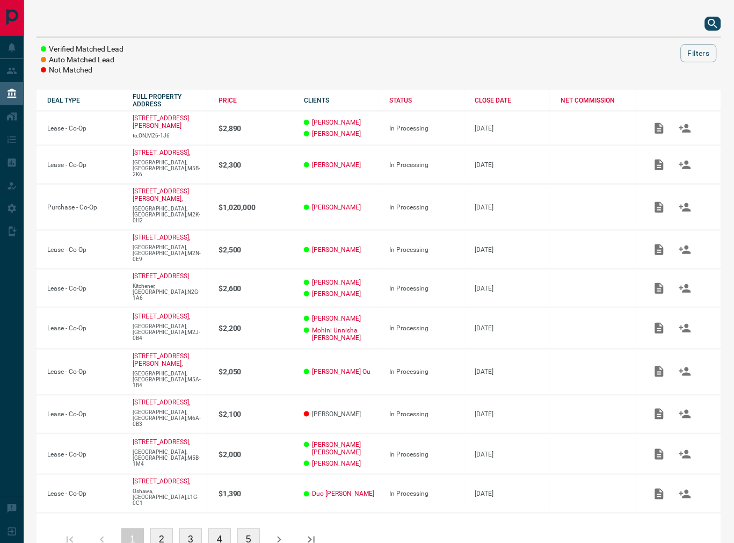 This screenshot has width=734, height=543. What do you see at coordinates (698, 53) in the screenshot?
I see `button: Filters` at bounding box center [698, 53].